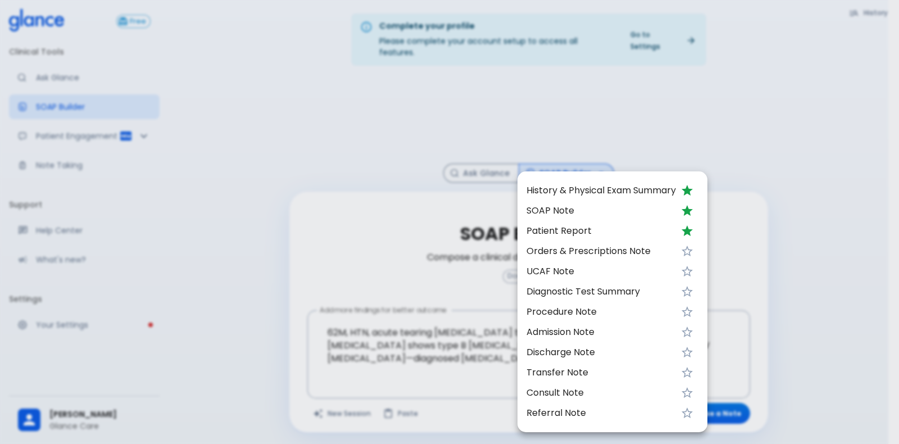  Describe the element at coordinates (601, 231) in the screenshot. I see `span: Patient Report` at that location.